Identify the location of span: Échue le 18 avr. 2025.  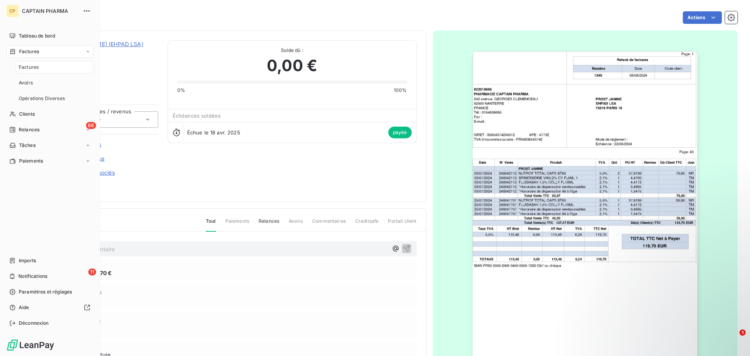
(214, 132).